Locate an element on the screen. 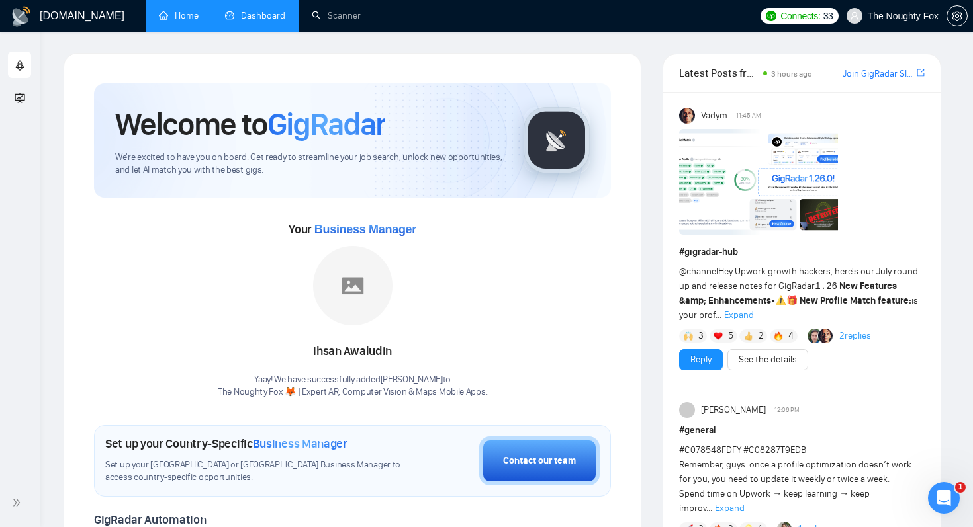 Image resolution: width=973 pixels, height=527 pixels. span: 1 is located at coordinates (960, 488).